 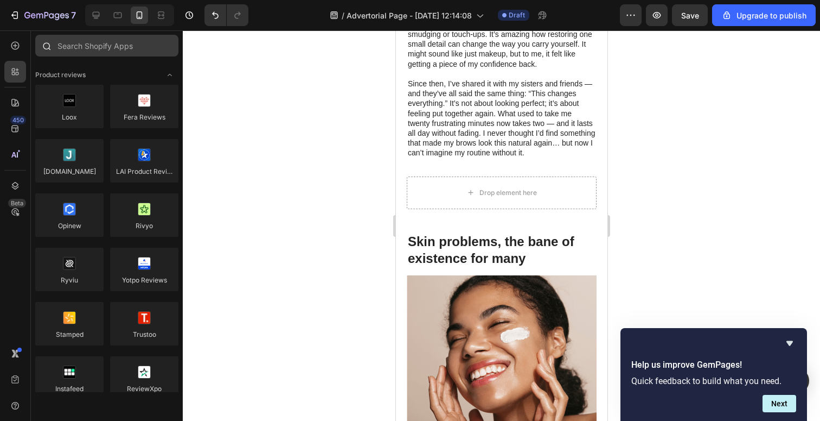 I want to click on div: Drop element here, so click(x=112, y=162).